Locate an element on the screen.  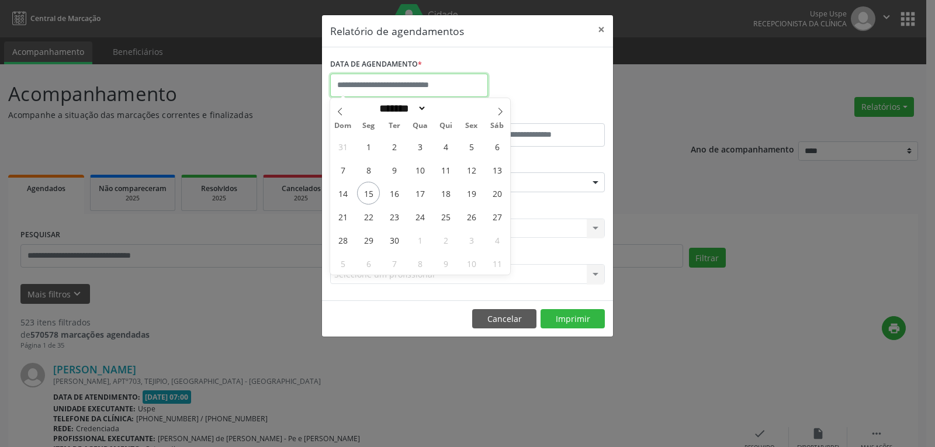
span: Setembro 5, 2025 is located at coordinates (471, 146).